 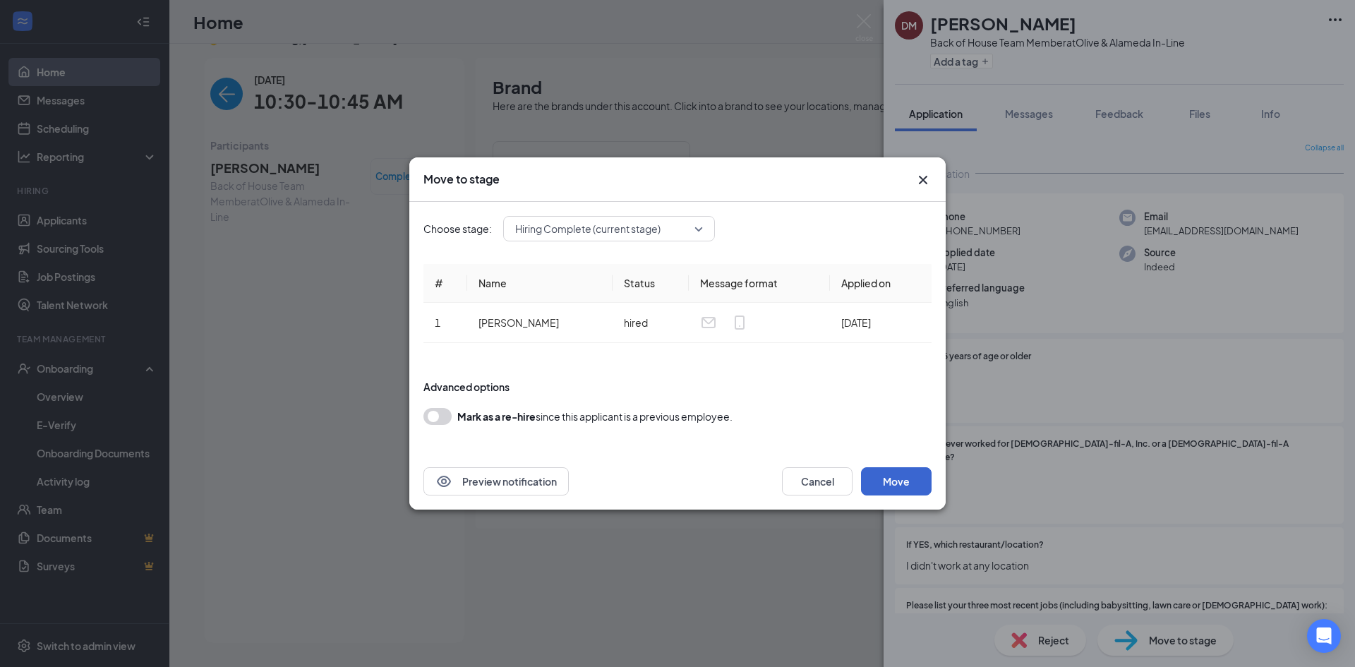 I want to click on svg: Cross, so click(x=923, y=180).